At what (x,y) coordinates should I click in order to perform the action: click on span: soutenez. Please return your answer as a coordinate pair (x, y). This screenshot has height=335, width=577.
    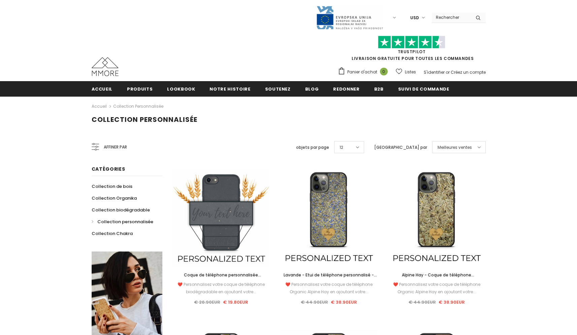
    Looking at the image, I should click on (278, 89).